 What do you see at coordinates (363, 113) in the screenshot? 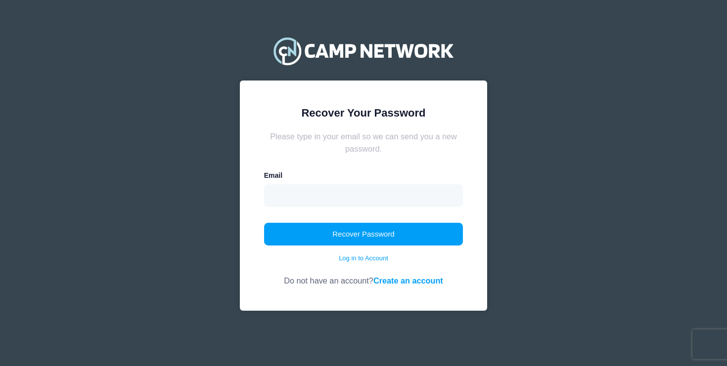
I see `div: Recover Your Password` at bounding box center [363, 113].